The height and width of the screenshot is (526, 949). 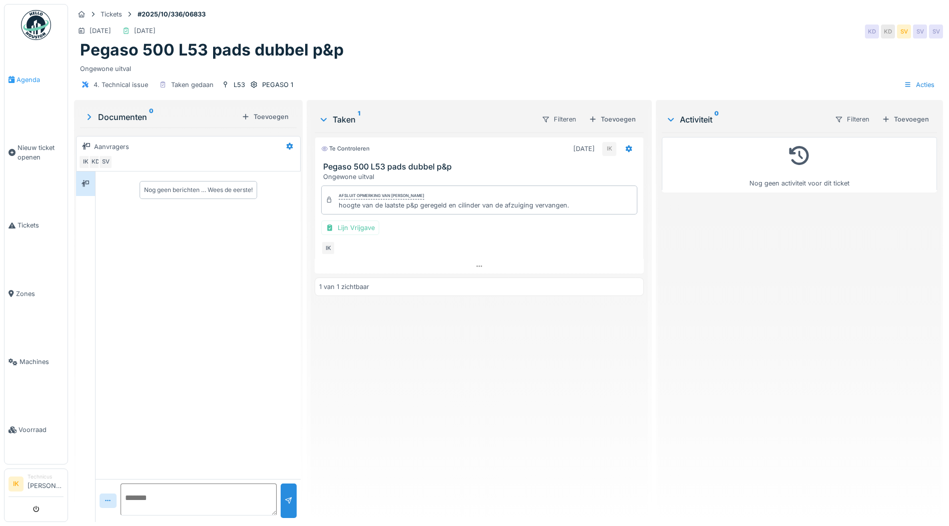 What do you see at coordinates (481, 167) in the screenshot?
I see `h3: Pegaso 500 L53 pads dubbel p&p` at bounding box center [481, 167].